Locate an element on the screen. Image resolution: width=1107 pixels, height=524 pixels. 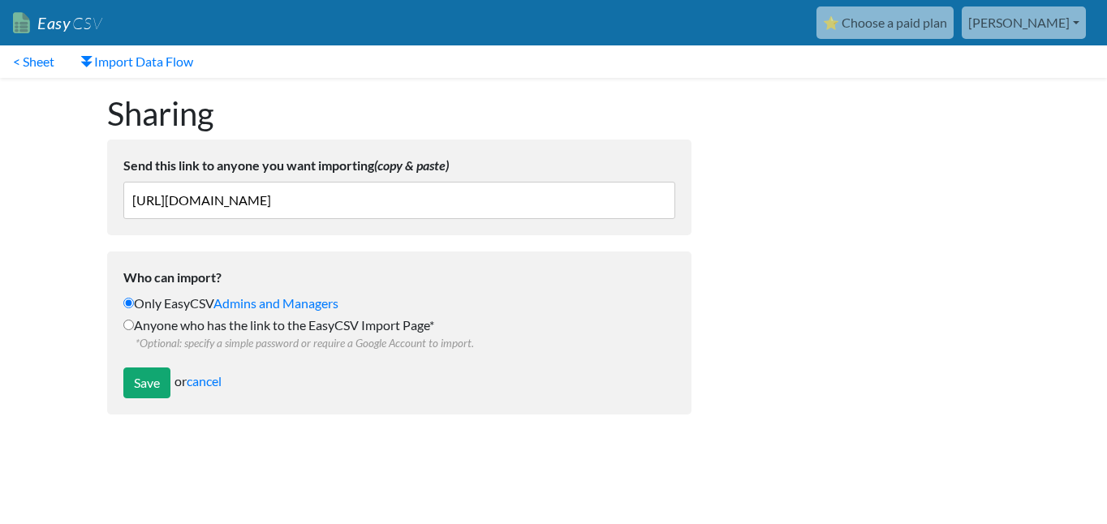
a: EasyCSV is located at coordinates (58, 23).